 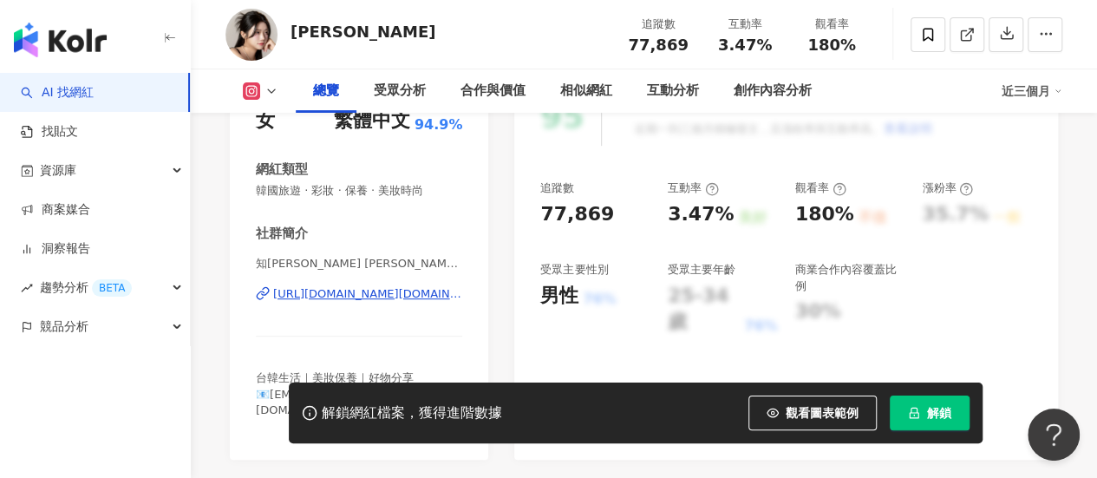 I want to click on div: 77,869, so click(x=577, y=214).